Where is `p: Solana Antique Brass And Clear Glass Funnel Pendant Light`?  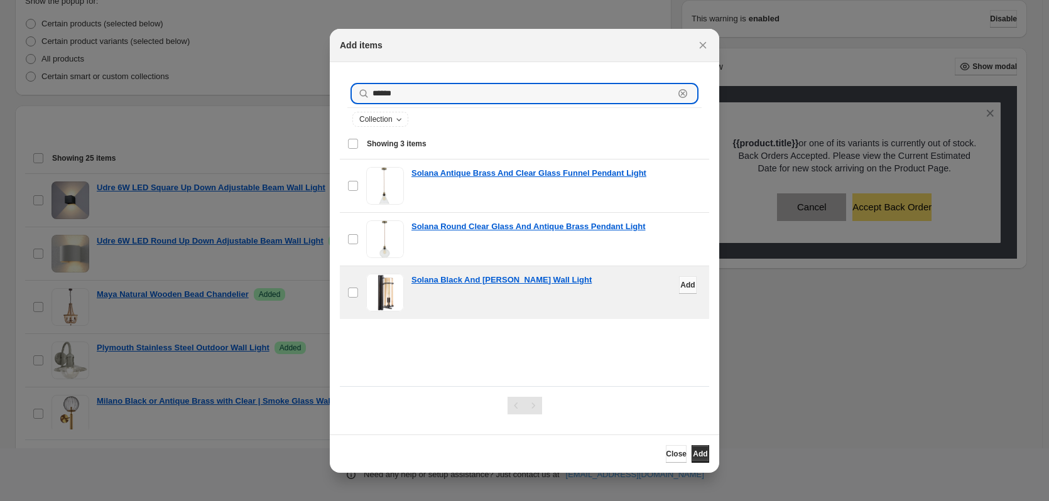
p: Solana Antique Brass And Clear Glass Funnel Pendant Light is located at coordinates (529, 173).